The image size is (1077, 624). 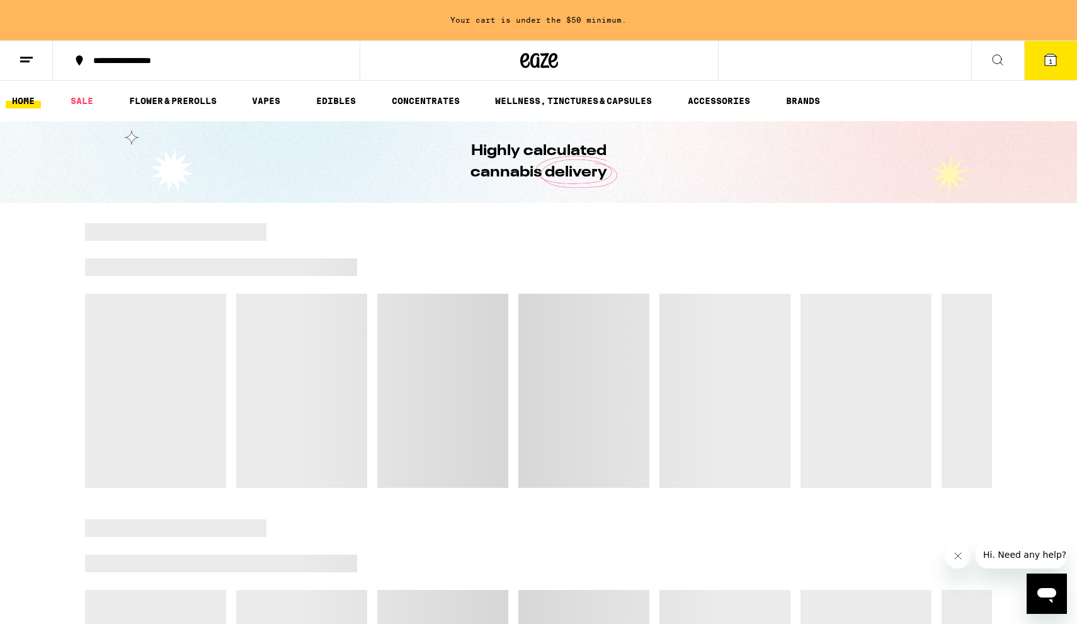 What do you see at coordinates (803, 101) in the screenshot?
I see `a: BRANDS` at bounding box center [803, 101].